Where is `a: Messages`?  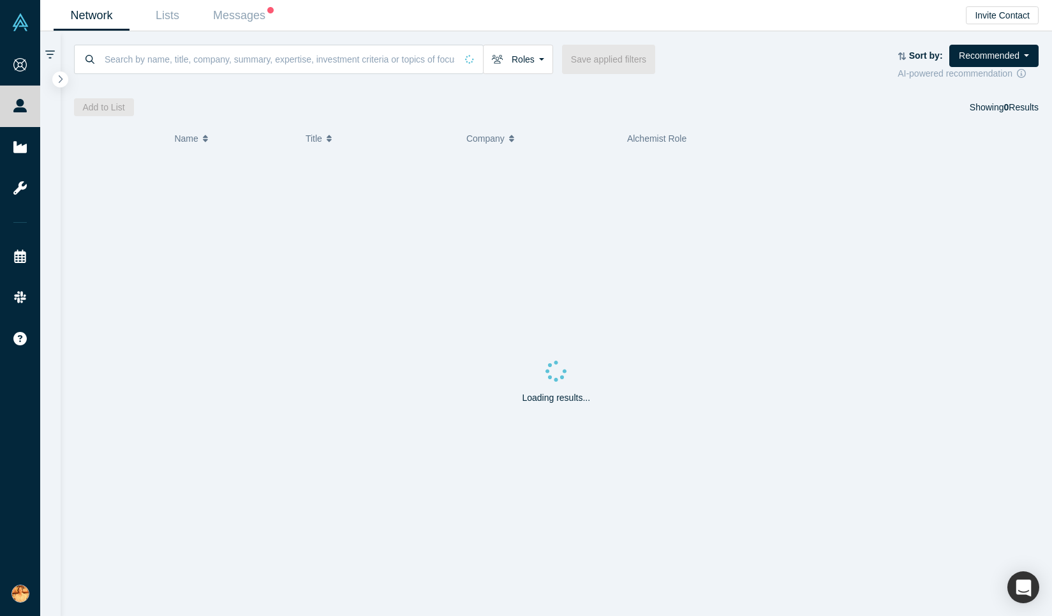
a: Messages is located at coordinates (243, 15).